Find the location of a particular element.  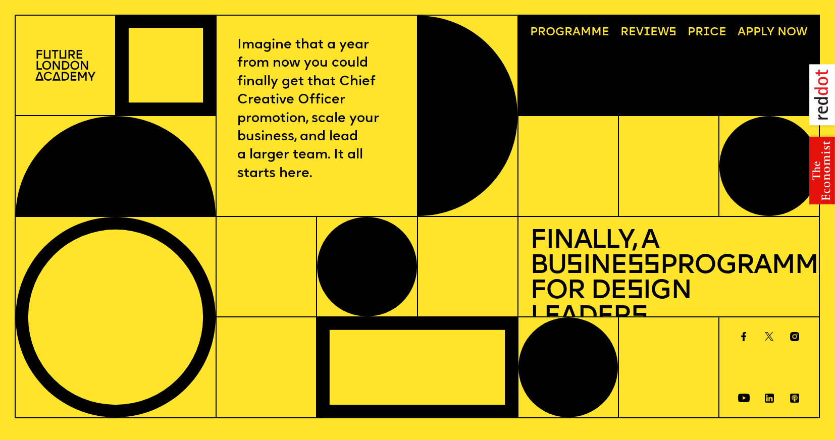

span: a is located at coordinates (576, 32).